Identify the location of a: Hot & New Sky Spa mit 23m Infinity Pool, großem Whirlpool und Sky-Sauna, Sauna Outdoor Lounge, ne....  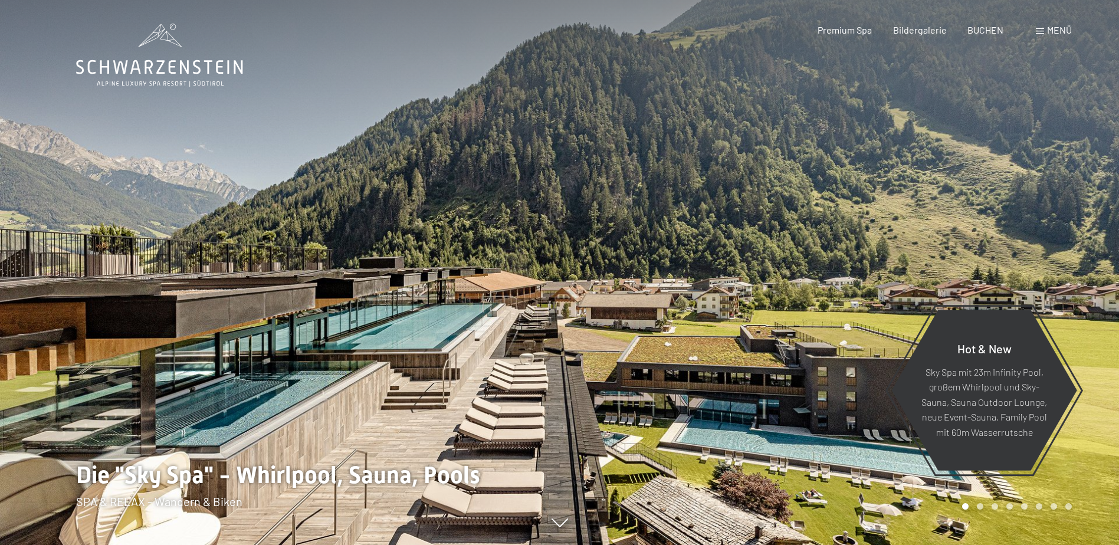
(984, 390).